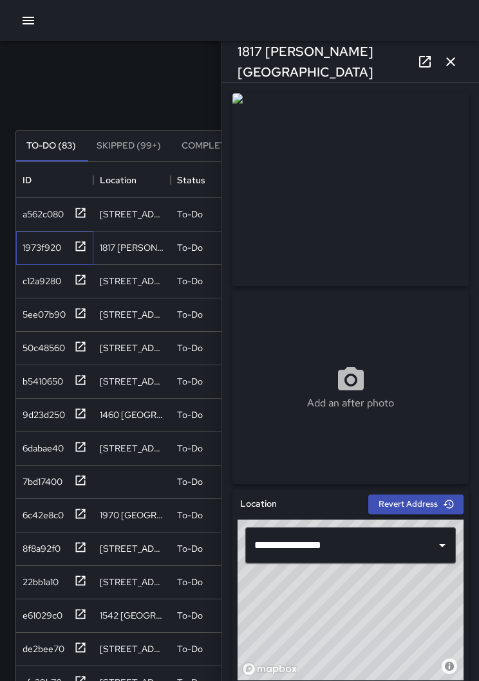  Describe the element at coordinates (51, 146) in the screenshot. I see `button: To-Do (83)` at that location.